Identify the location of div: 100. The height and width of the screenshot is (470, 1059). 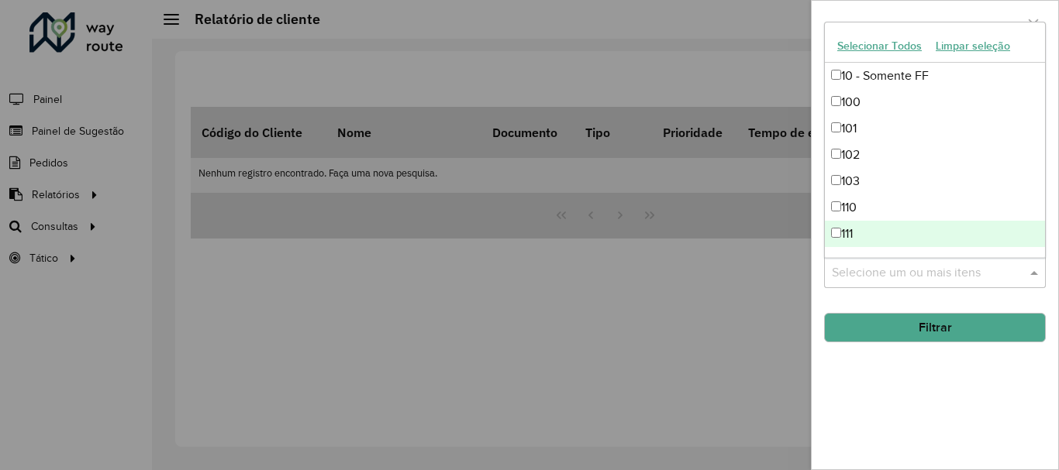
(935, 102).